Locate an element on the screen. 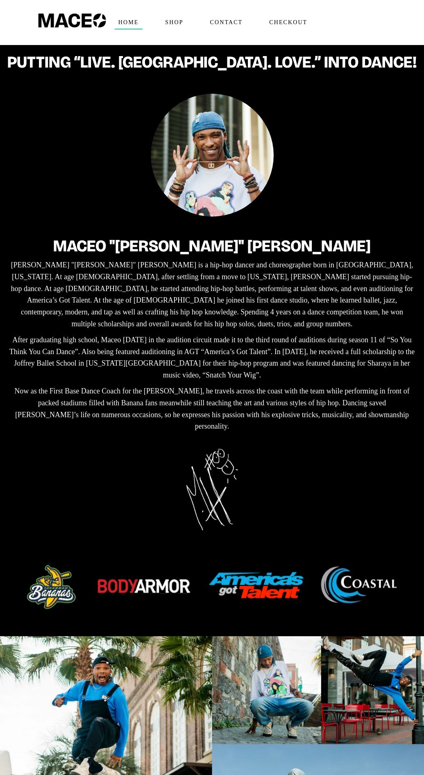 The height and width of the screenshot is (775, 424). span: Checkout is located at coordinates (288, 23).